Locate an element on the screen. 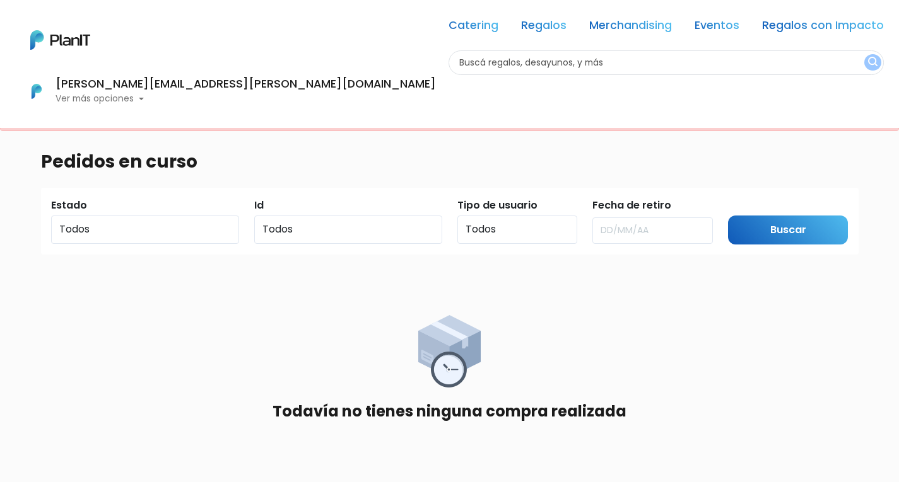 The height and width of the screenshot is (482, 899). h3: Pedidos en curso is located at coordinates (119, 162).